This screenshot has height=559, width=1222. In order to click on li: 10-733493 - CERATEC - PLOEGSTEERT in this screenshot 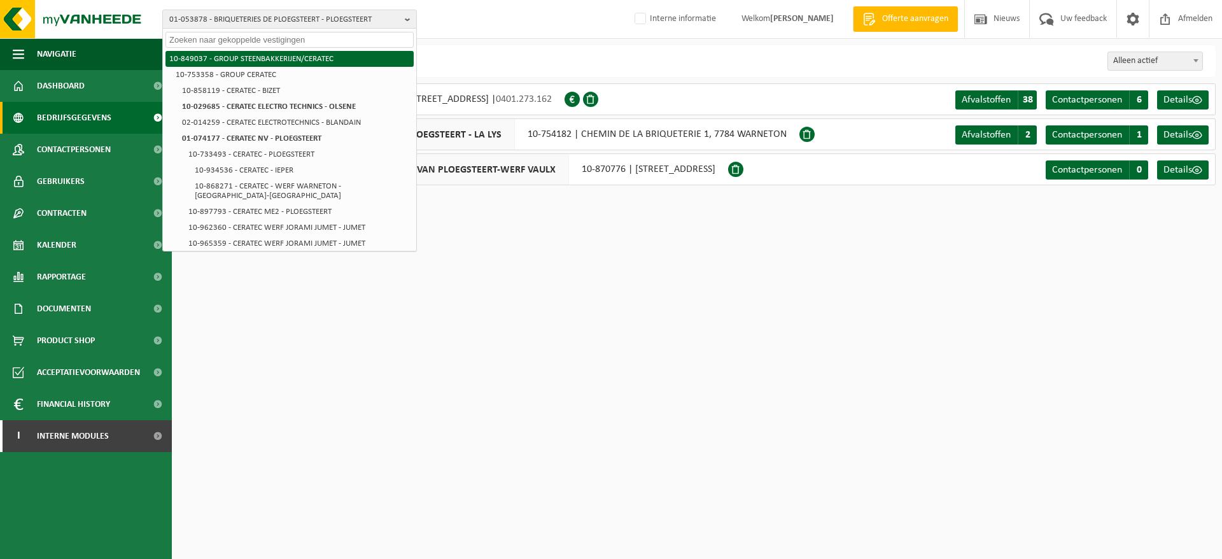, I will do `click(299, 154)`.